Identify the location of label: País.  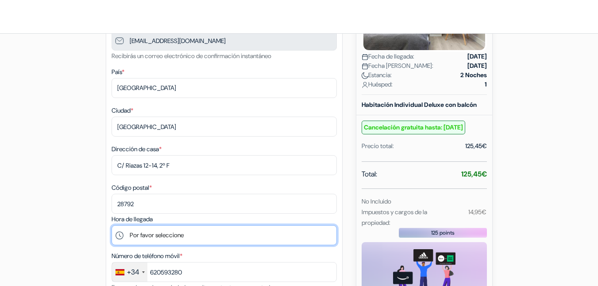
(118, 72).